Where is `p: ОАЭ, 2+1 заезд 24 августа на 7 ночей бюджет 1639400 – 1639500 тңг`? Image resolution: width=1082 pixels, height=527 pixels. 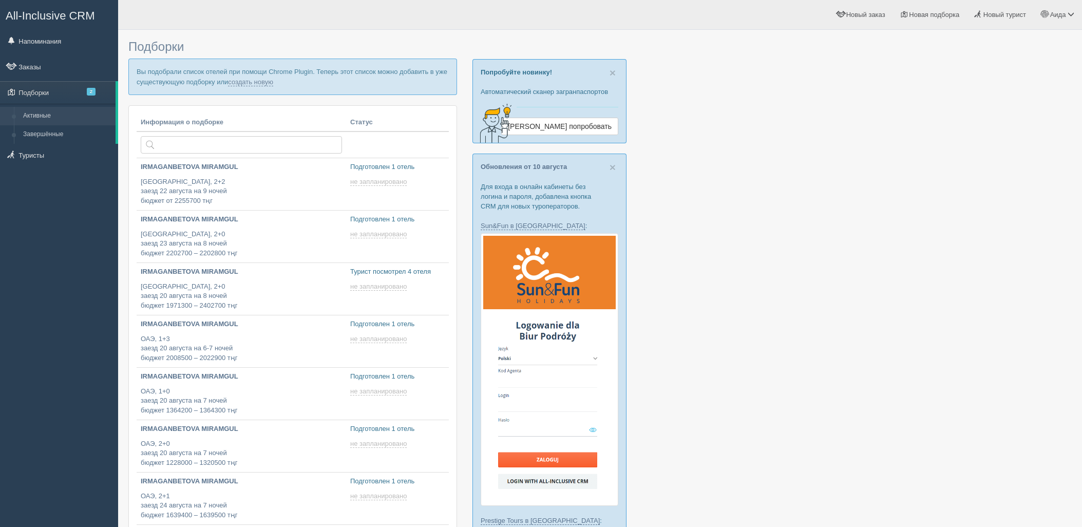
p: ОАЭ, 2+1 заезд 24 августа на 7 ночей бюджет 1639400 – 1639500 тңг is located at coordinates (241, 506).